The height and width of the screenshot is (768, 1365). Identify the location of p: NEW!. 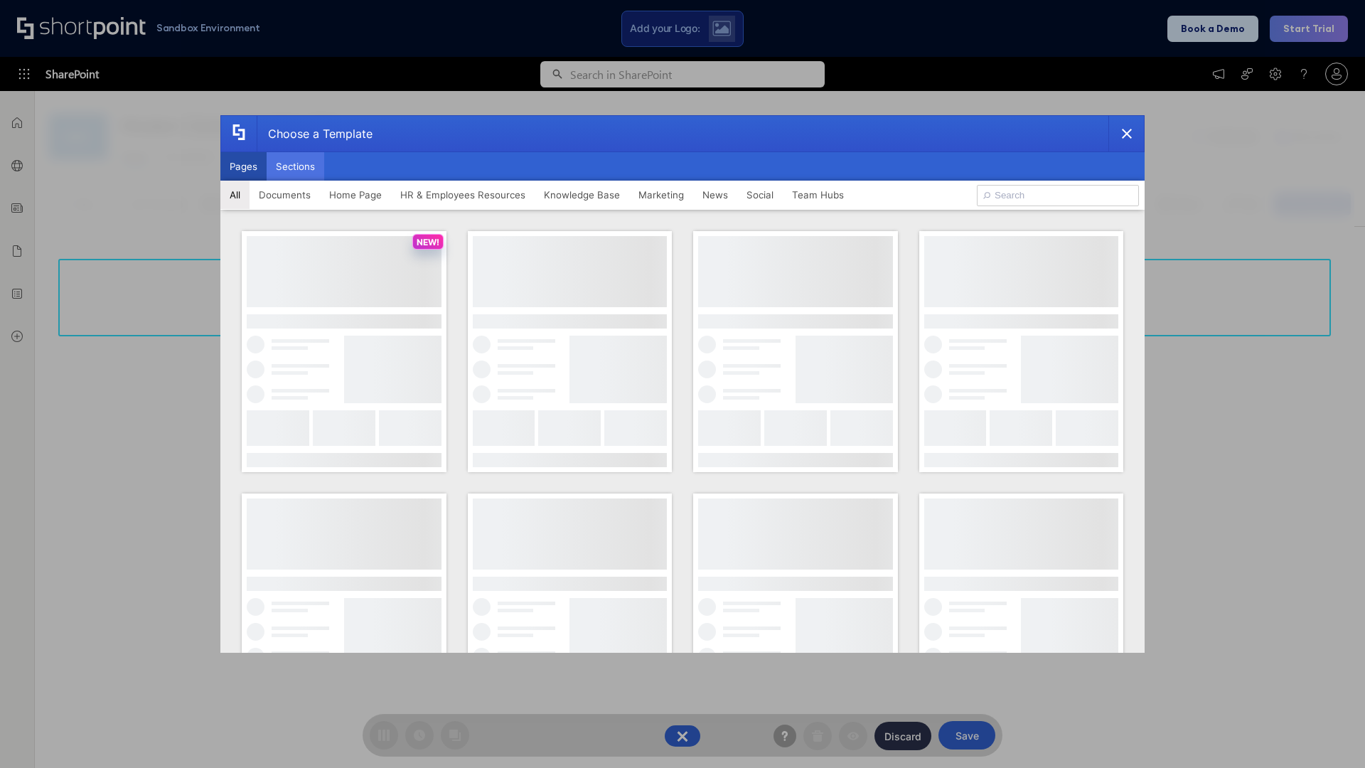
(428, 242).